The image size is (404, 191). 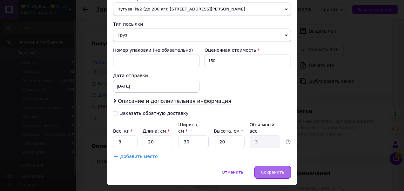 I want to click on label: Длина, см, so click(x=156, y=131).